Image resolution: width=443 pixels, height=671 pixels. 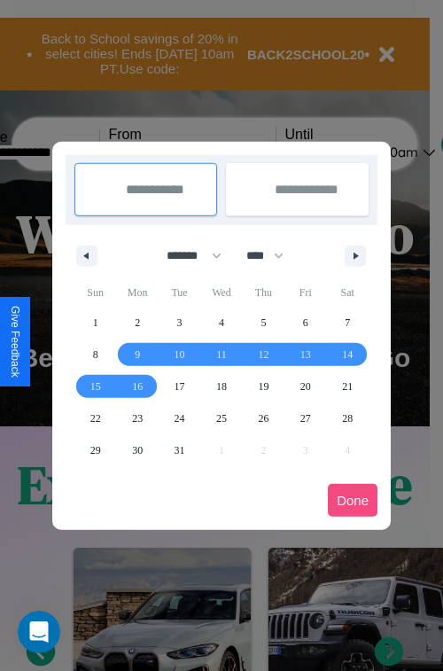 I want to click on span: 25, so click(x=222, y=418).